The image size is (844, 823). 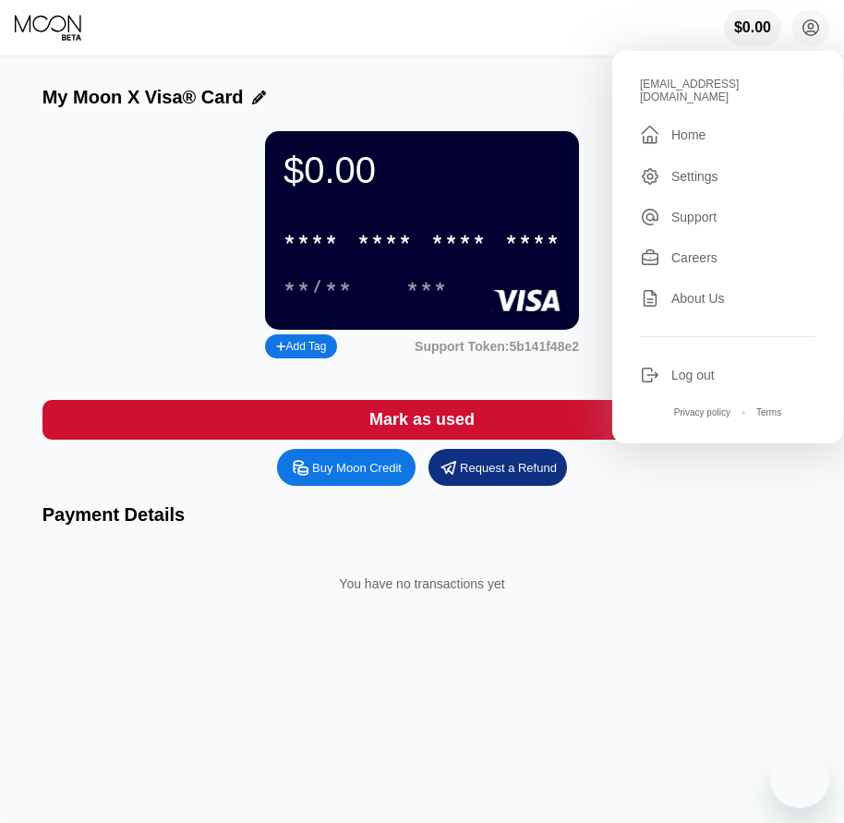 What do you see at coordinates (422, 584) in the screenshot?
I see `div: You have no transactions yet` at bounding box center [422, 584].